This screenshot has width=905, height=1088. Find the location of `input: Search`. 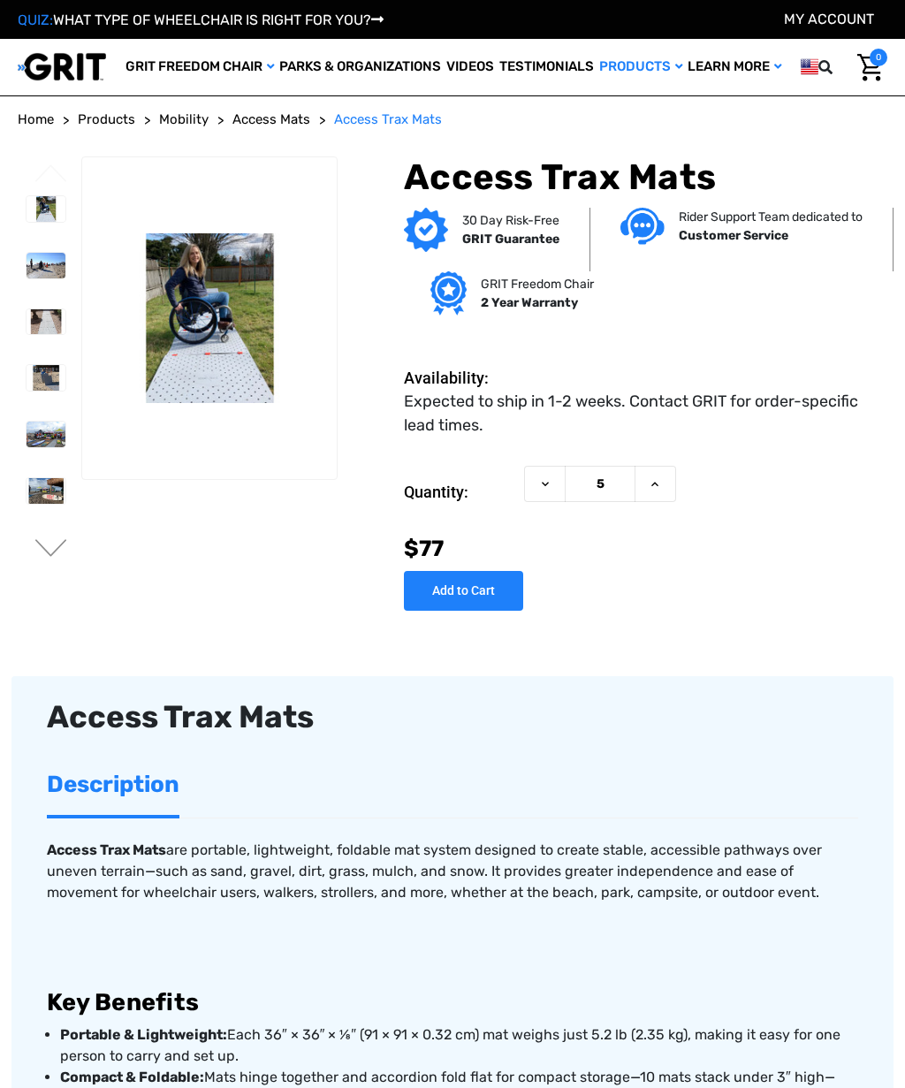

input: Search is located at coordinates (849, 67).